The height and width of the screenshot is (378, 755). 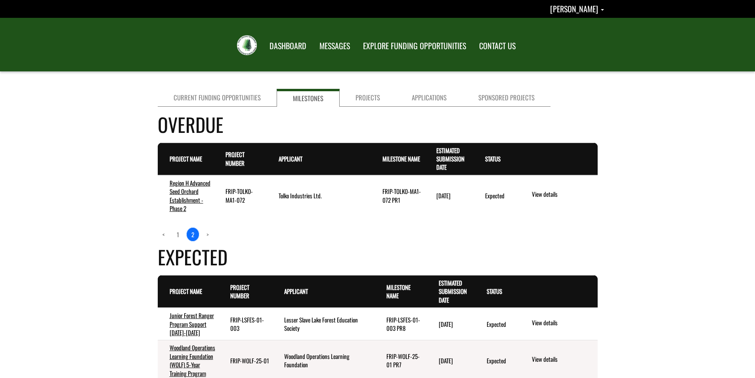 I want to click on td: FRIP-LSFES-01-003, so click(x=245, y=324).